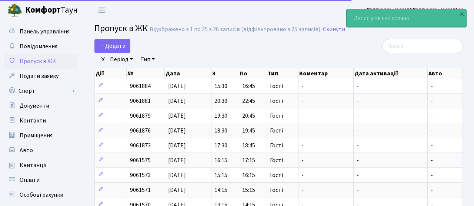 The image size is (474, 206). What do you see at coordinates (43, 10) in the screenshot?
I see `b: Комфорт` at bounding box center [43, 10].